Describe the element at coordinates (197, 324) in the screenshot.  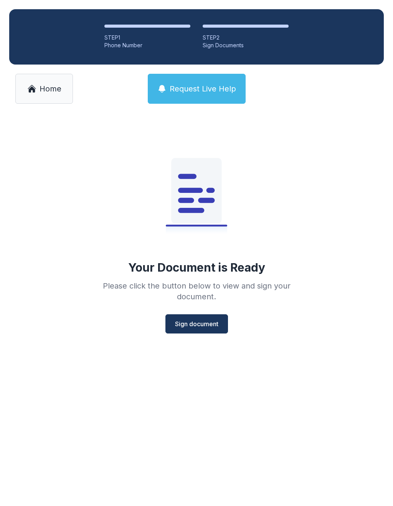
I see `span: Sign document` at that location.